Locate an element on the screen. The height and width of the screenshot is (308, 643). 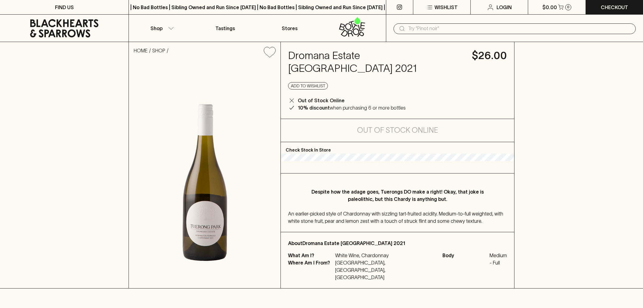
p: Tastings is located at coordinates (225, 28).